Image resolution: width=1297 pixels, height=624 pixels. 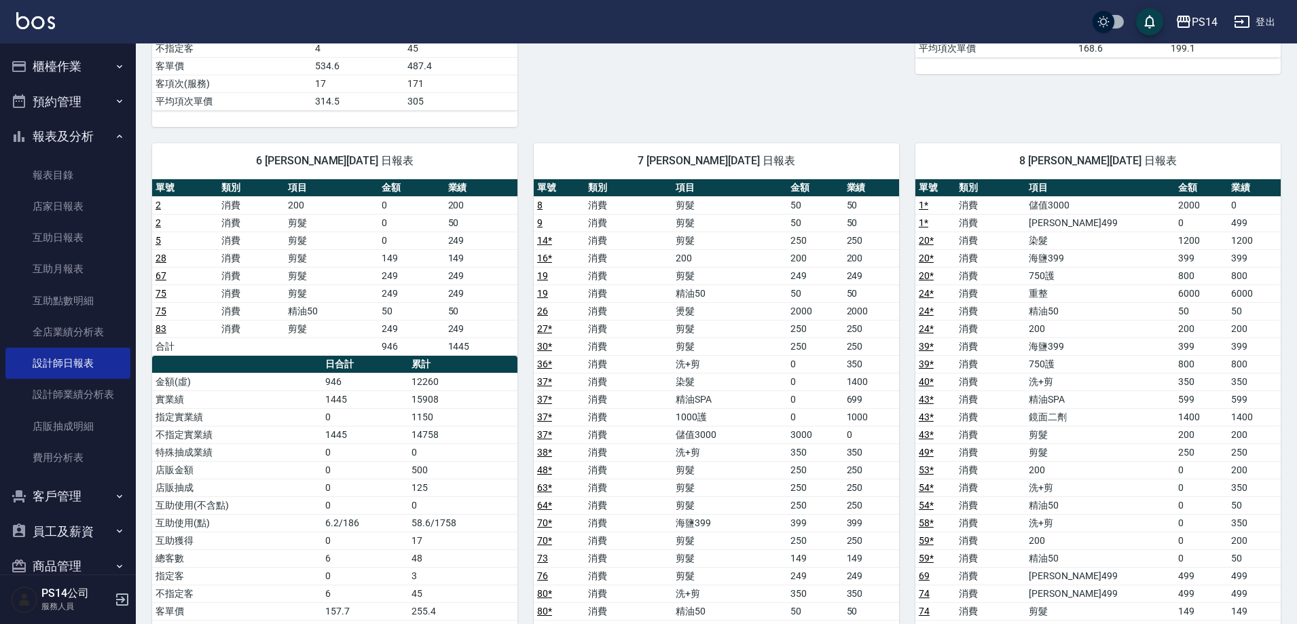 What do you see at coordinates (1201, 399) in the screenshot?
I see `td: 599` at bounding box center [1201, 399].